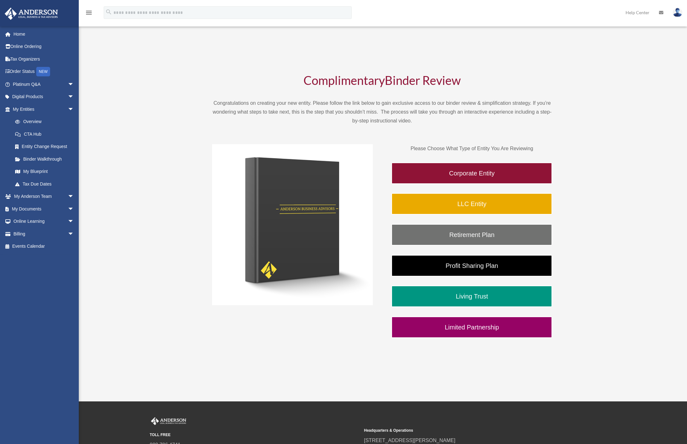 The height and width of the screenshot is (444, 687). What do you see at coordinates (44, 72) in the screenshot?
I see `a: Order StatusNEW` at bounding box center [44, 72].